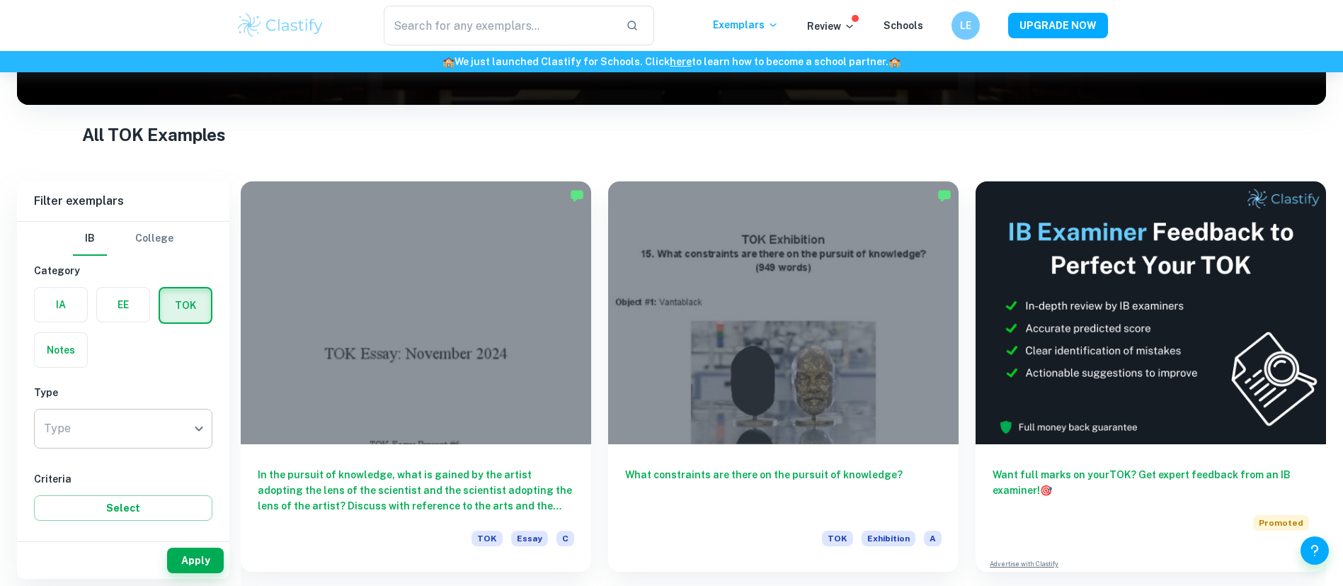 The image size is (1343, 586). Describe the element at coordinates (671, 62) in the screenshot. I see `h6: We just launched Clastify for Schools. Click to learn how to become a school partner.` at that location.